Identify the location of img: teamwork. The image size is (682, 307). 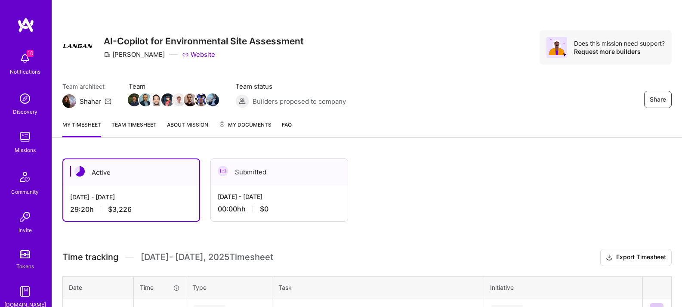
(25, 137).